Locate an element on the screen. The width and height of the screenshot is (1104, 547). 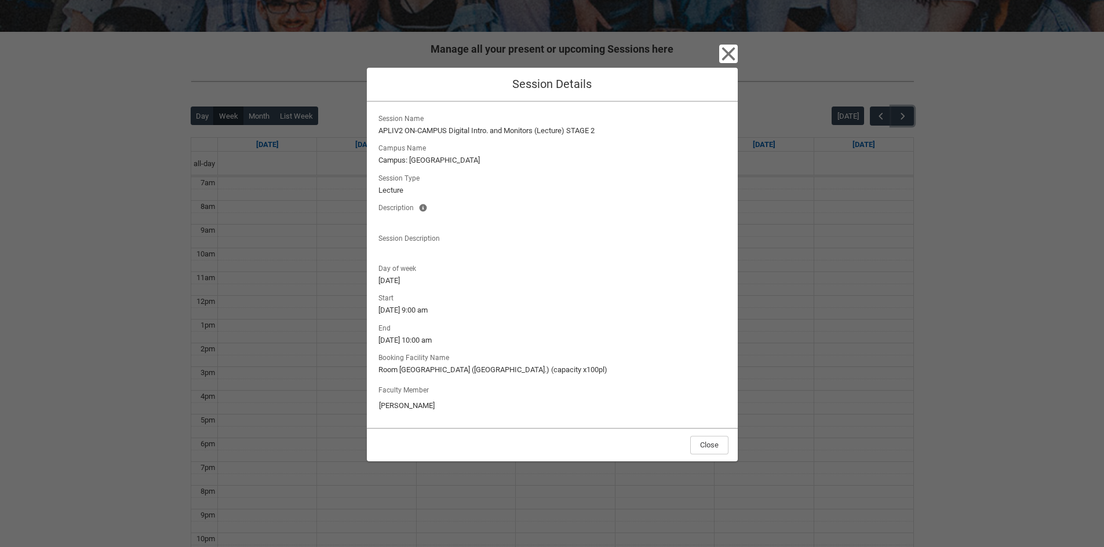
span: End is located at coordinates (386, 327).